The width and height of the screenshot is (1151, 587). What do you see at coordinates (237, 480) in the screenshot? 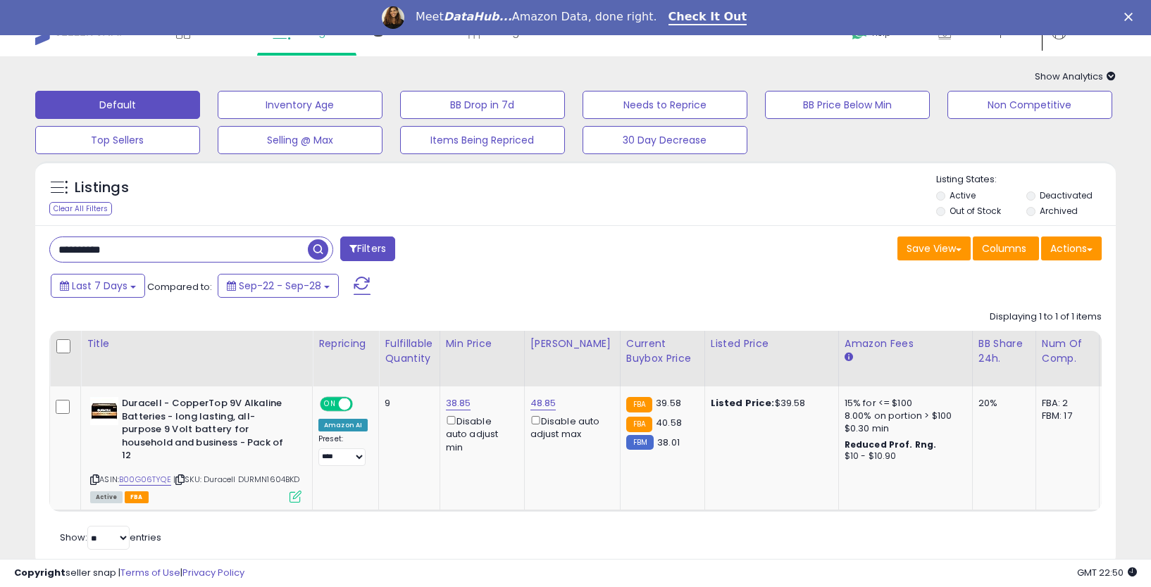
I see `span: | SKU: Duracell DURMN1604BKD` at bounding box center [237, 480].